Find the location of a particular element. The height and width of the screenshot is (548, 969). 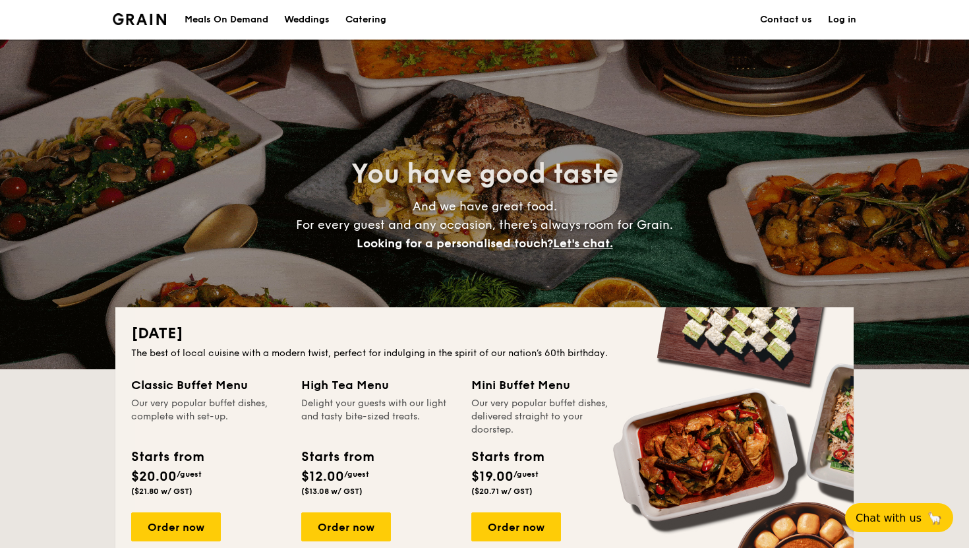

button: Chat with us🦙 is located at coordinates (899, 517).